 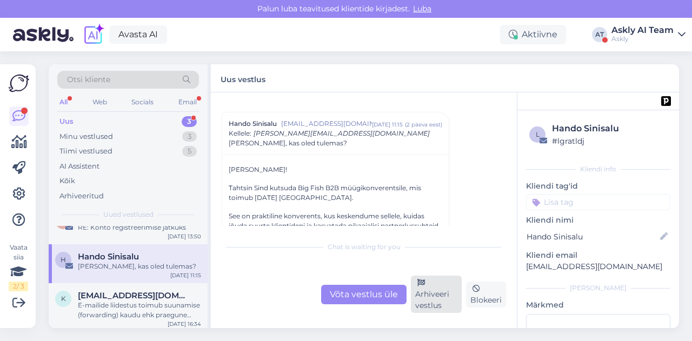 What do you see at coordinates (63, 102) in the screenshot?
I see `div: All` at bounding box center [63, 102].